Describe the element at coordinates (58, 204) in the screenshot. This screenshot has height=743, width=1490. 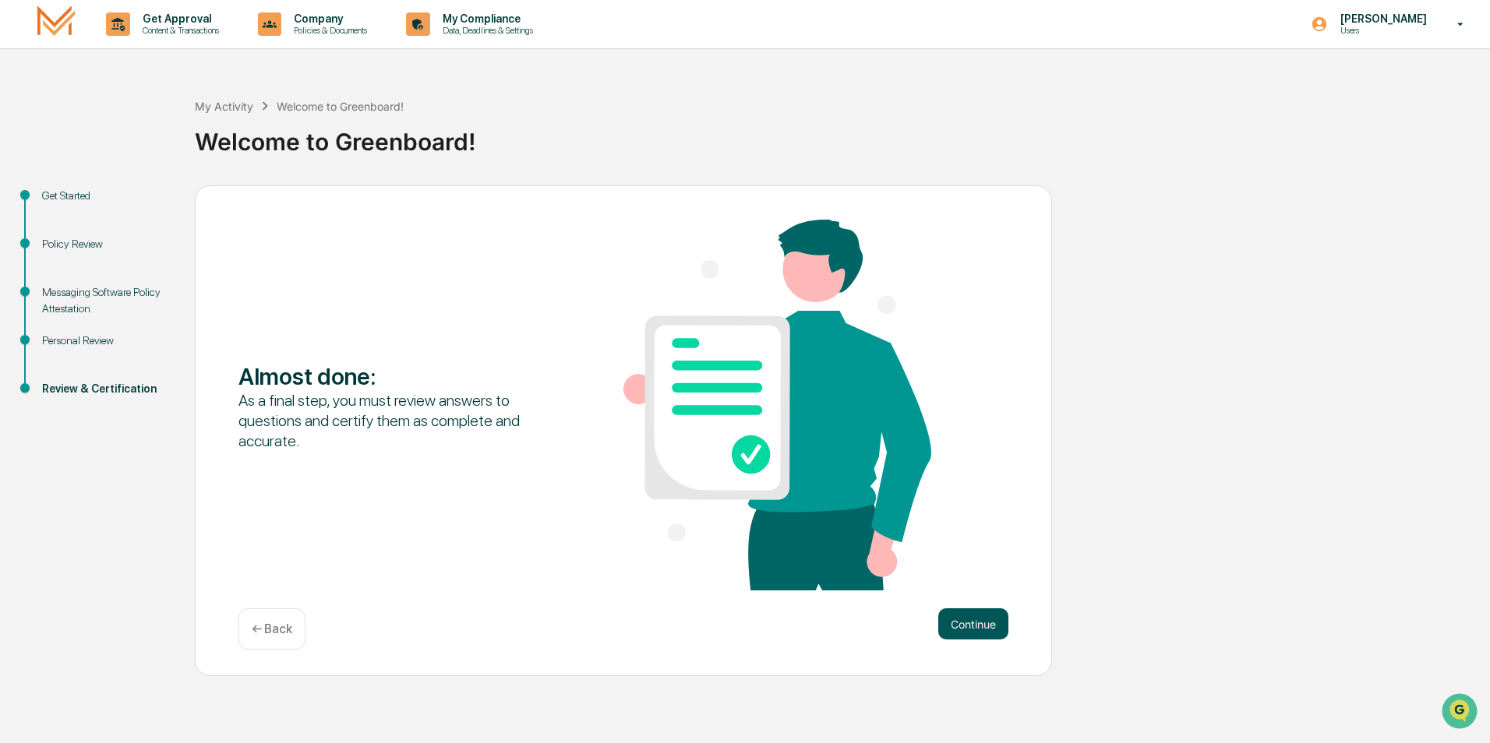
I see `a: 🖐️Preclearance` at that location.